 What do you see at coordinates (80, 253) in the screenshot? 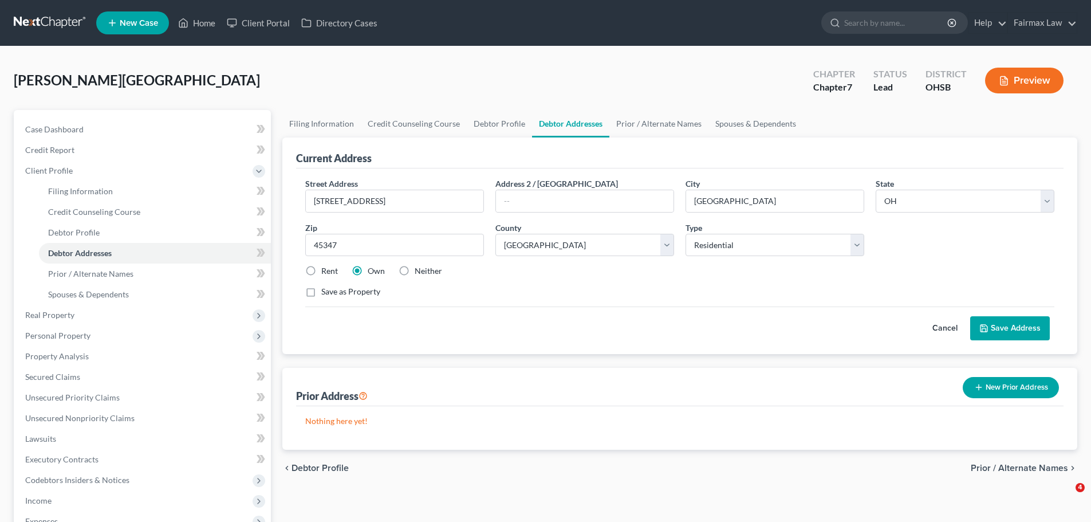
I see `span: Debtor Addresses` at bounding box center [80, 253].